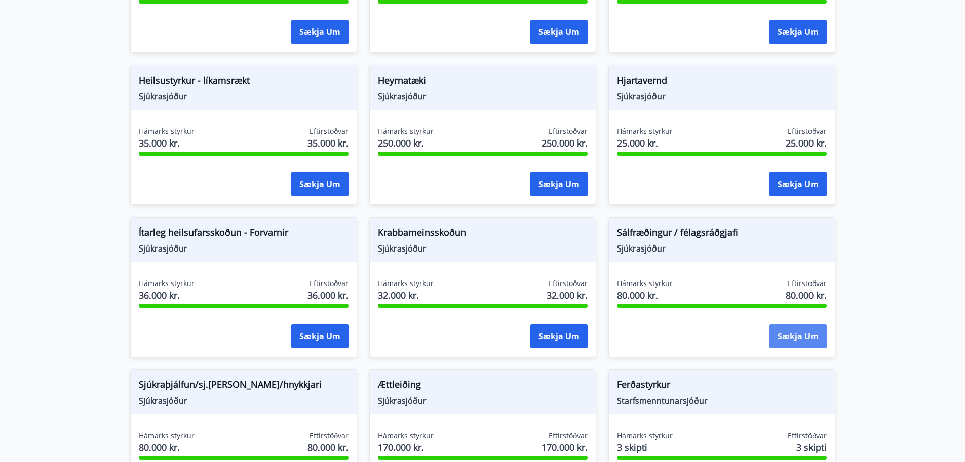 This screenshot has width=965, height=462. What do you see at coordinates (722, 400) in the screenshot?
I see `span: Starfsmenntunarsjóður` at bounding box center [722, 400].